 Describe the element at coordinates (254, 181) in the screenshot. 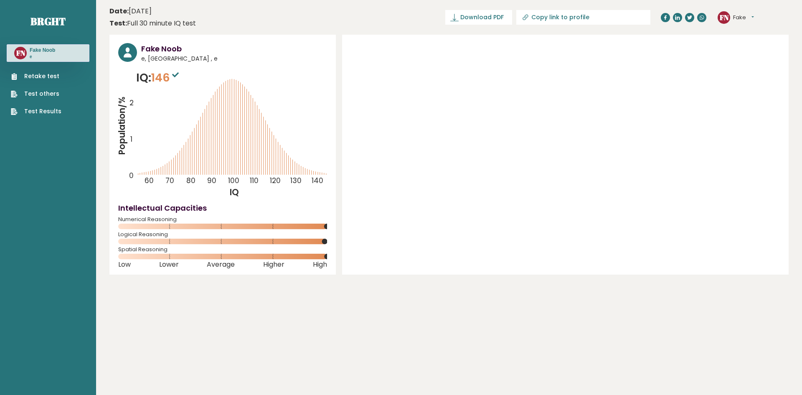

I see `tspan: 110` at that location.